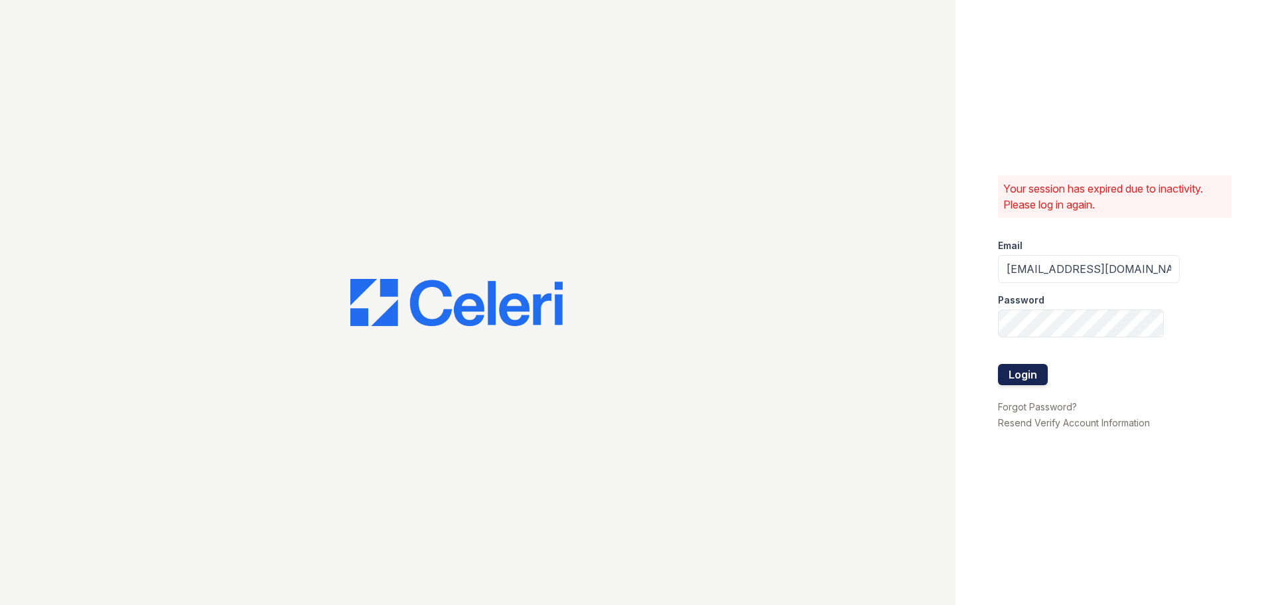 Image resolution: width=1274 pixels, height=605 pixels. Describe the element at coordinates (1010, 246) in the screenshot. I see `label: Email` at that location.